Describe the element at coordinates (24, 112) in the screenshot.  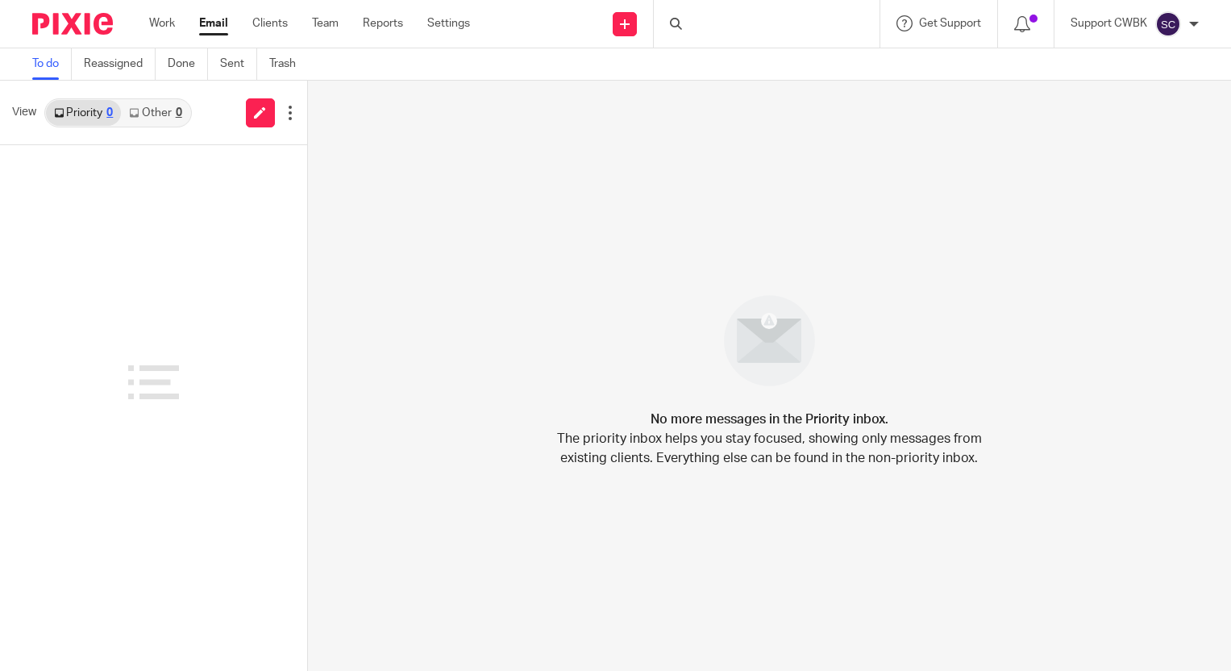
I see `span: View` at that location.